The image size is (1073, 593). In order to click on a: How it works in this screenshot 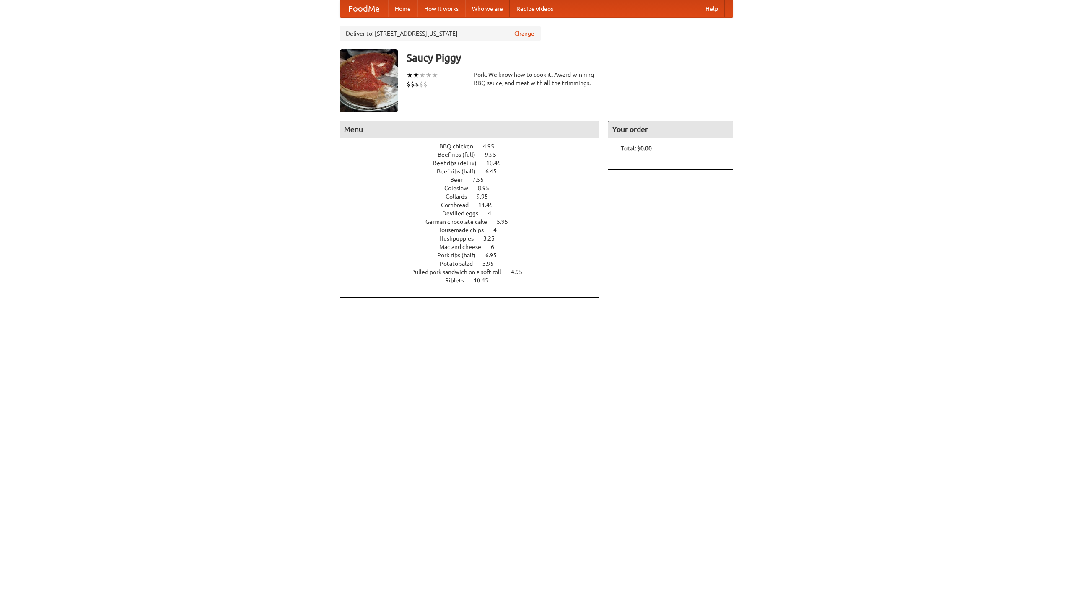, I will do `click(442, 9)`.